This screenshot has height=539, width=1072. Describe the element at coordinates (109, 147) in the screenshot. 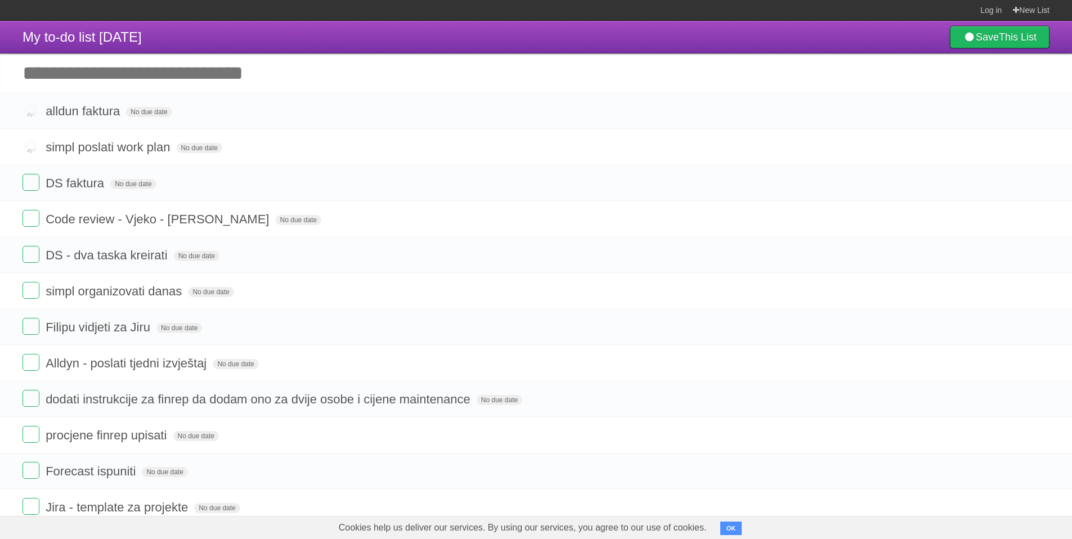

I see `span: simpl poslati work plan` at that location.